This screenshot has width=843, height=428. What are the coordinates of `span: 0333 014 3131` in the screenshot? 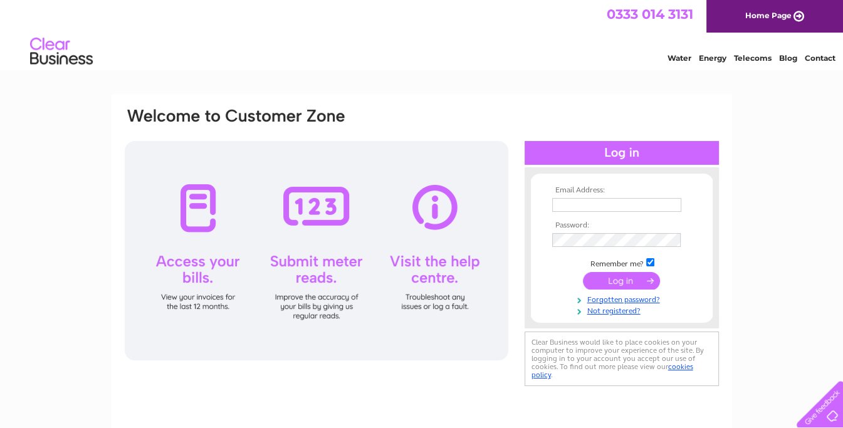 It's located at (650, 14).